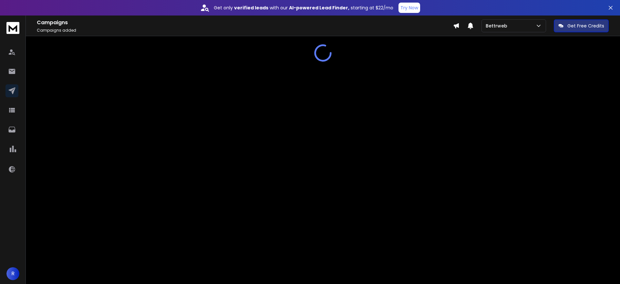 The image size is (620, 284). I want to click on p: Bettrweb, so click(498, 26).